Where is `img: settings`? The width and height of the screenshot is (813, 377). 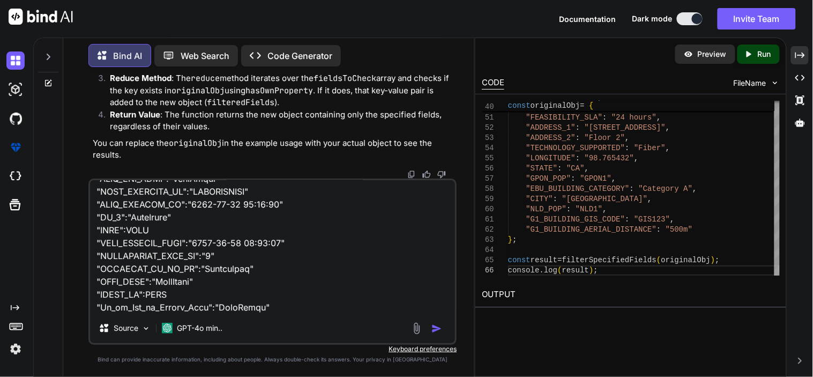
img: settings is located at coordinates (16, 349).